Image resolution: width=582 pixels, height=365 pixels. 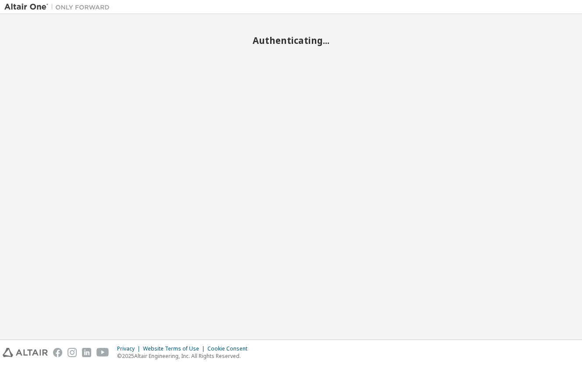 I want to click on div: Cookie Consent, so click(x=230, y=349).